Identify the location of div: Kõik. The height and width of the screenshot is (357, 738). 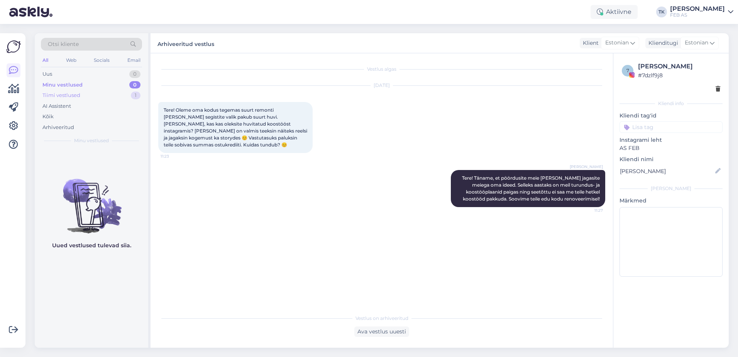
(48, 117).